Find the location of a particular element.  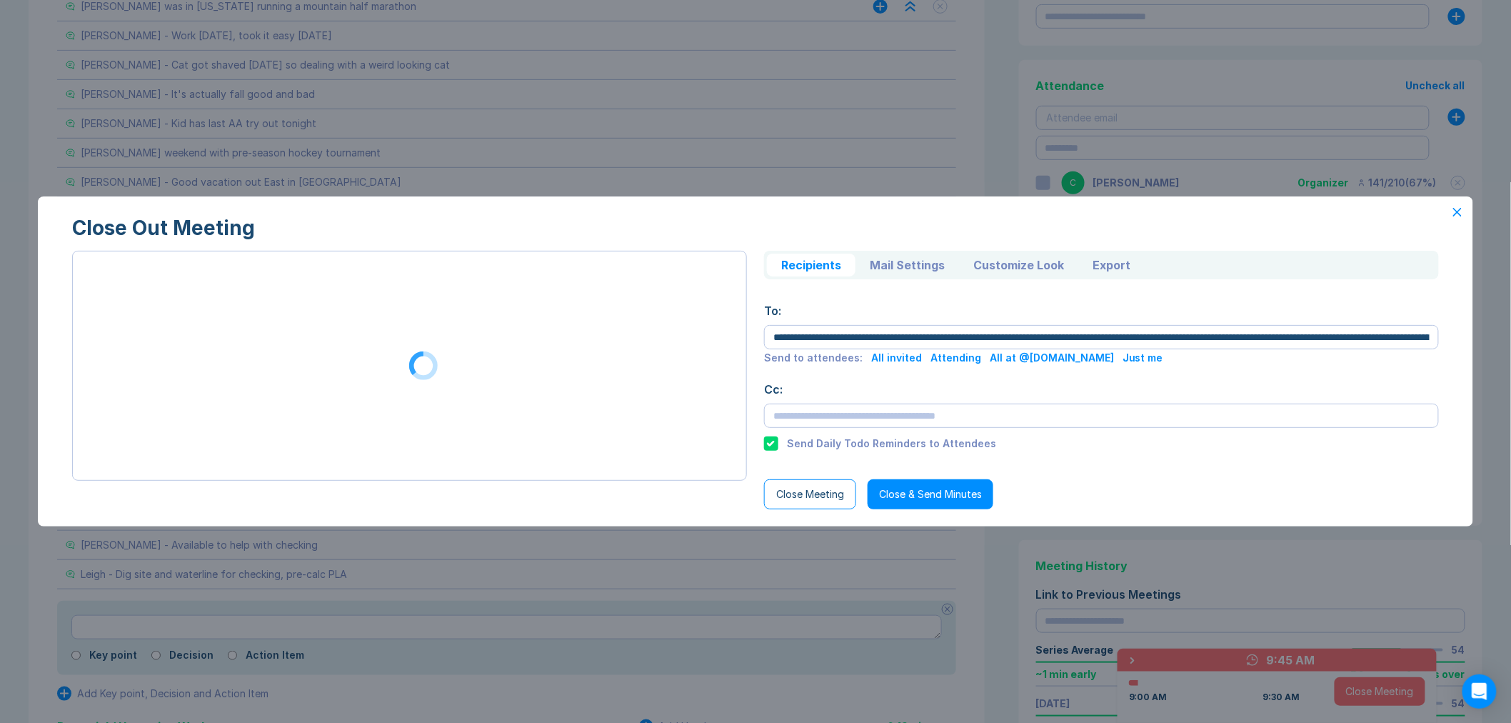

div: Cc: is located at coordinates (1101, 389).